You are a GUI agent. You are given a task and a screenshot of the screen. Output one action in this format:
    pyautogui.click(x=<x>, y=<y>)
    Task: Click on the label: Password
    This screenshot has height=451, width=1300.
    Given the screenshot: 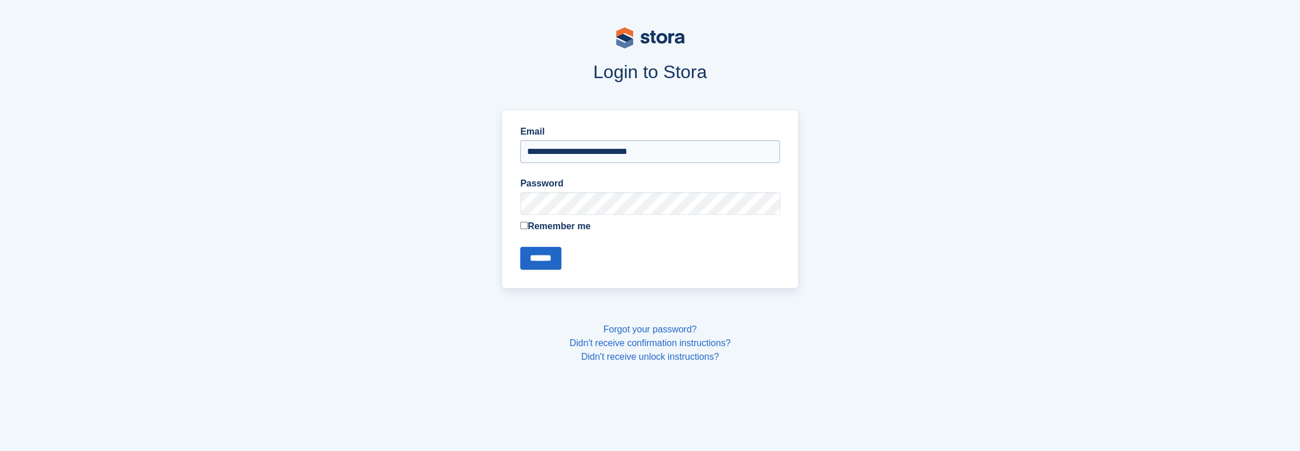 What is the action you would take?
    pyautogui.click(x=650, y=184)
    